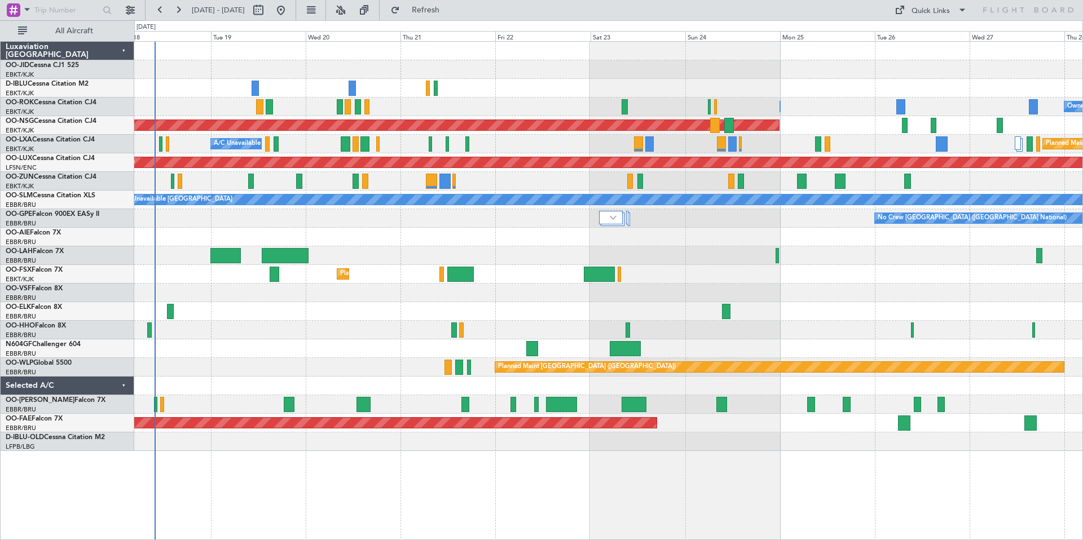 The image size is (1083, 540). Describe the element at coordinates (419, 10) in the screenshot. I see `button: Refresh` at that location.